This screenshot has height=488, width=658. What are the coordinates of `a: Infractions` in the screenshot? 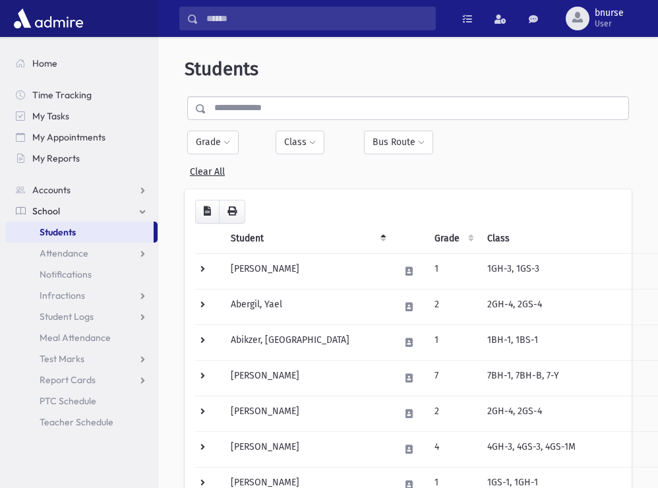 It's located at (81, 296).